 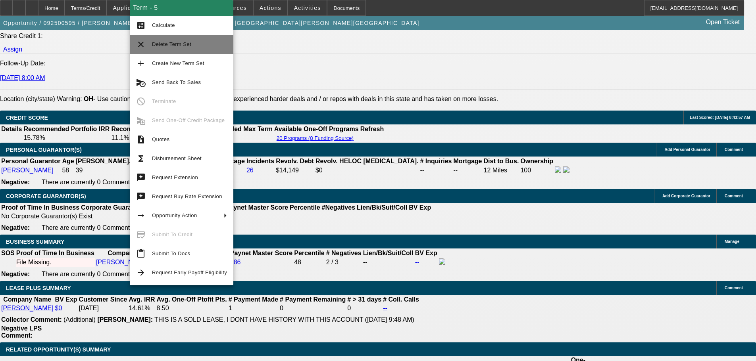 I want to click on b: Avg. One-Off Ptofit Pts., so click(x=192, y=300).